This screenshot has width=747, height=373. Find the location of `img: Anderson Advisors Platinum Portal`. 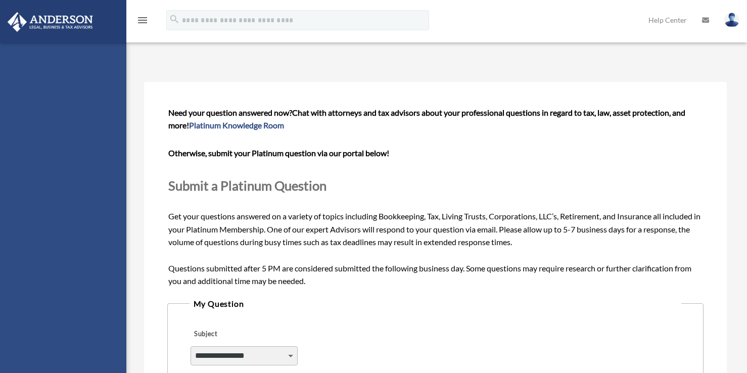

img: Anderson Advisors Platinum Portal is located at coordinates (50, 22).